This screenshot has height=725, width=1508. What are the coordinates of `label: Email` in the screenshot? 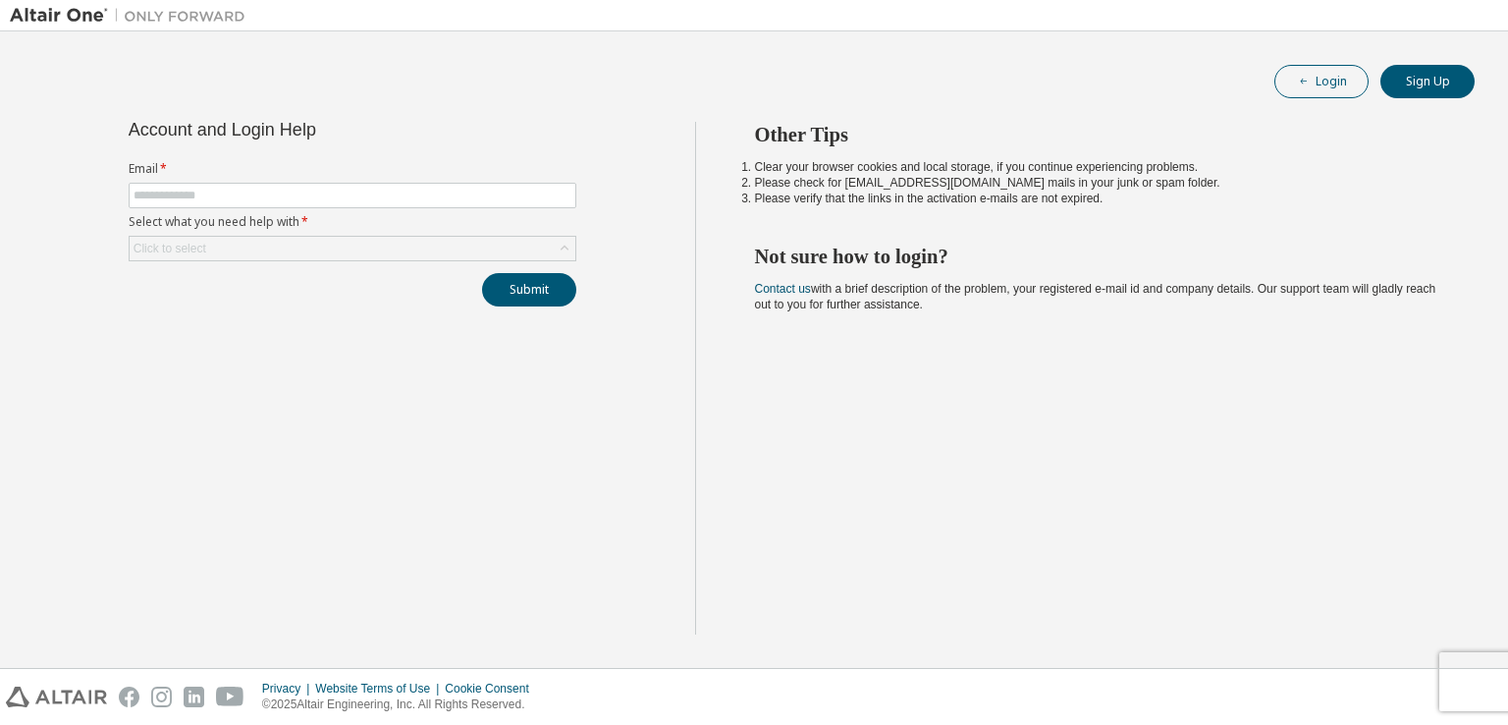 It's located at (352, 169).